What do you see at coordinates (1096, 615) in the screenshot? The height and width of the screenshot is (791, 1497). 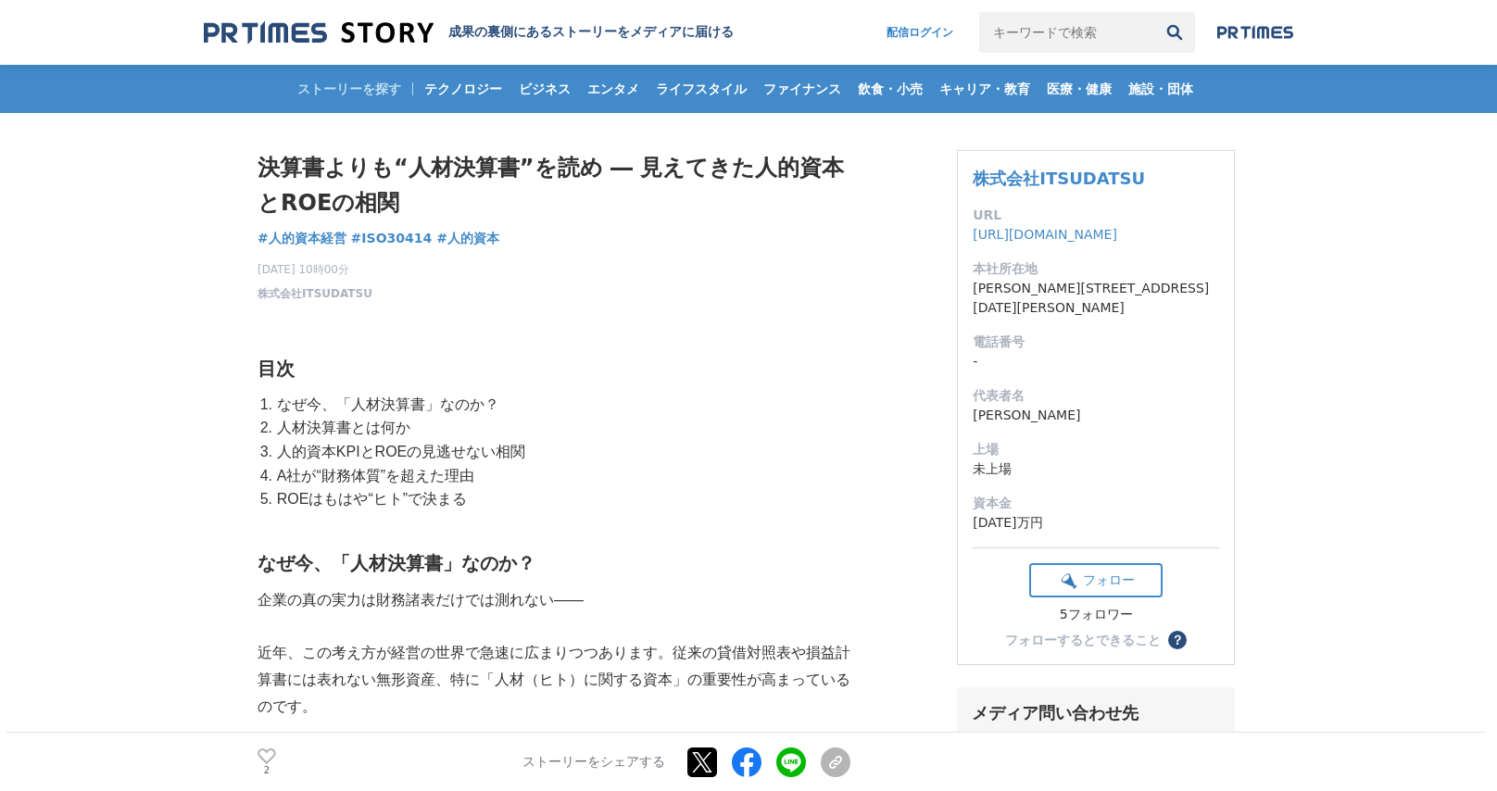 I see `div: 5フォロワー` at bounding box center [1096, 615].